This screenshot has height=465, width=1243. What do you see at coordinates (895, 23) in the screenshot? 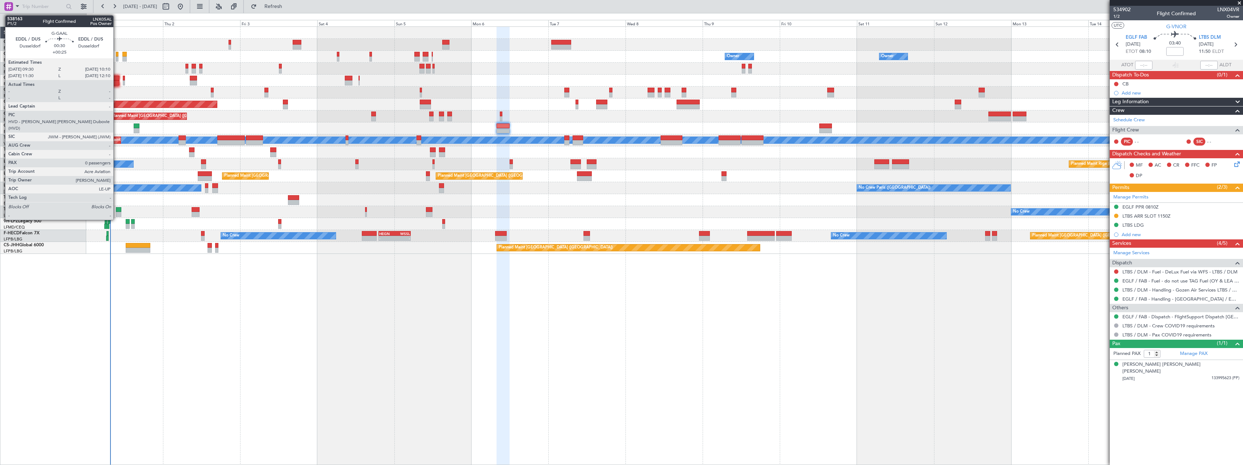
I see `div: Sat 11` at bounding box center [895, 23].